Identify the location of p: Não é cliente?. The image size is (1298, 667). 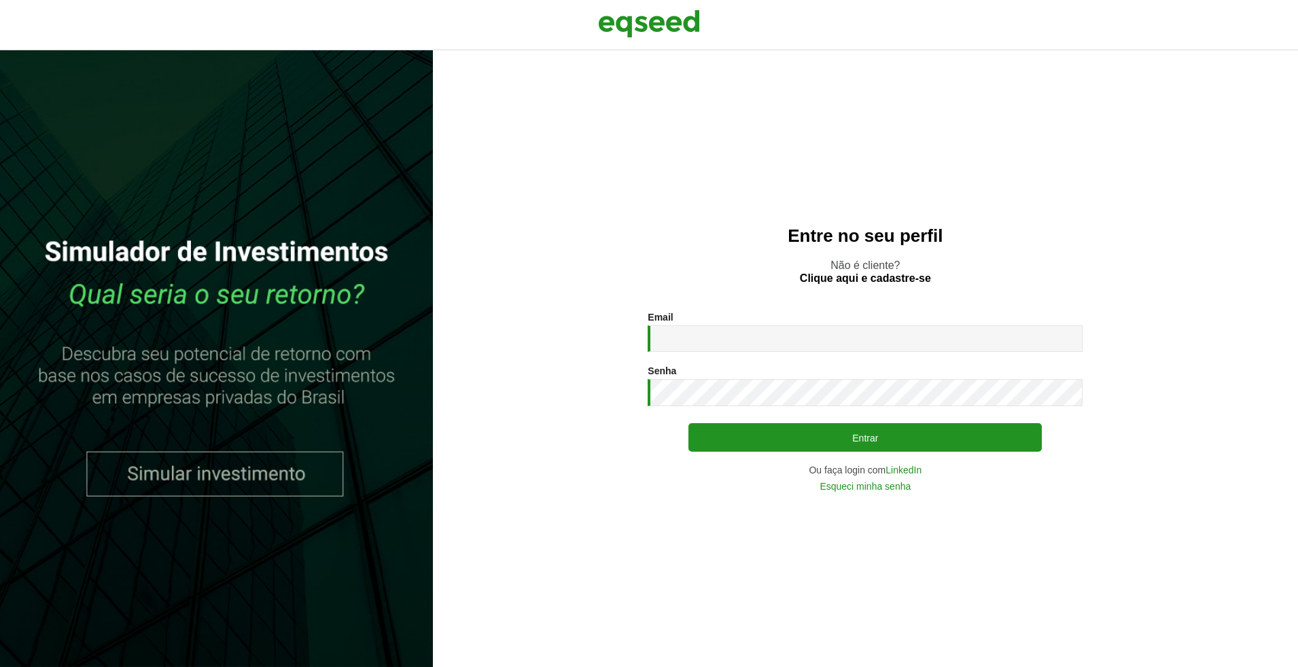
(865, 272).